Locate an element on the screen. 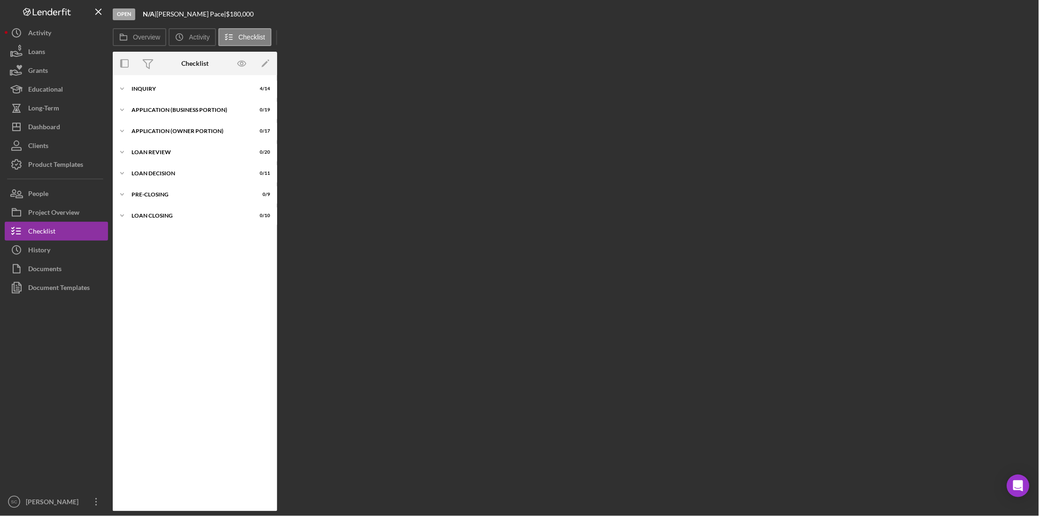 The image size is (1039, 516). button: Dashboard is located at coordinates (56, 127).